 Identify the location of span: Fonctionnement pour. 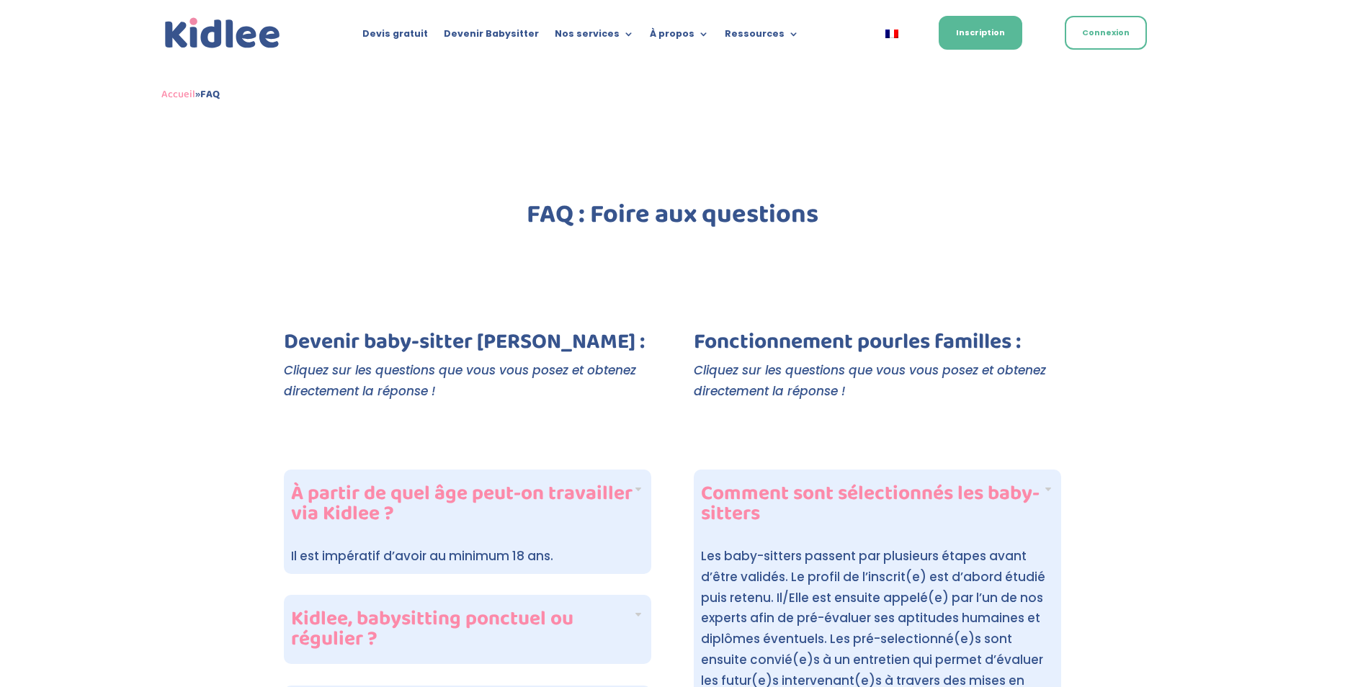
(798, 342).